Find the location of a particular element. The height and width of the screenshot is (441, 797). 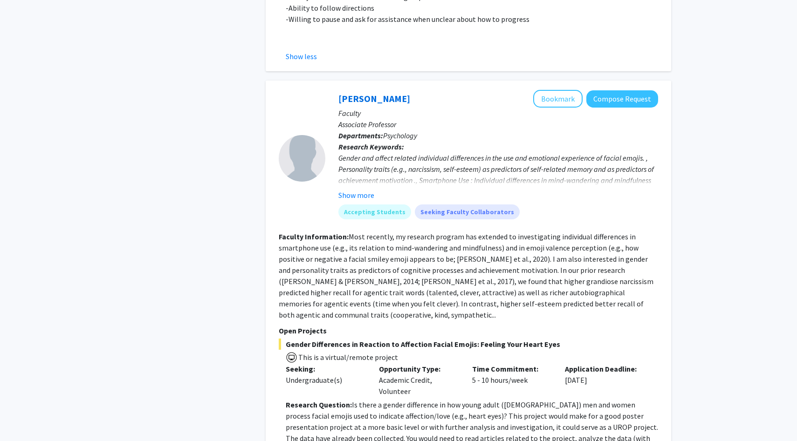

button: Show less is located at coordinates (301, 56).